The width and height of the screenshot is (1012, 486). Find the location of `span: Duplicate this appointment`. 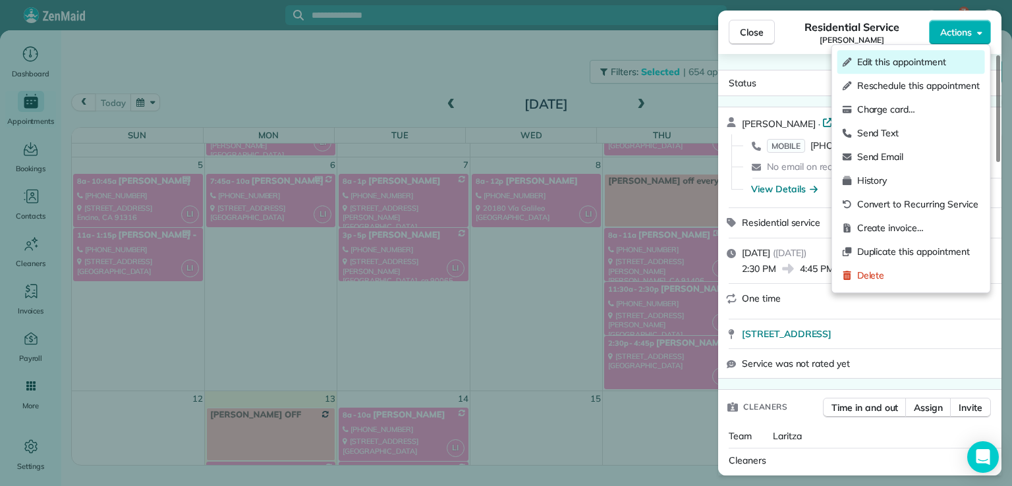

span: Duplicate this appointment is located at coordinates (918, 252).